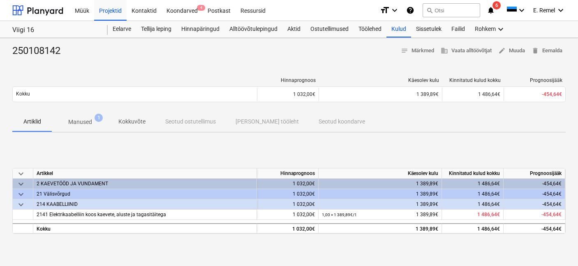 The width and height of the screenshot is (578, 266). Describe the element at coordinates (466, 51) in the screenshot. I see `button: Vaata alltöövõtjat` at that location.